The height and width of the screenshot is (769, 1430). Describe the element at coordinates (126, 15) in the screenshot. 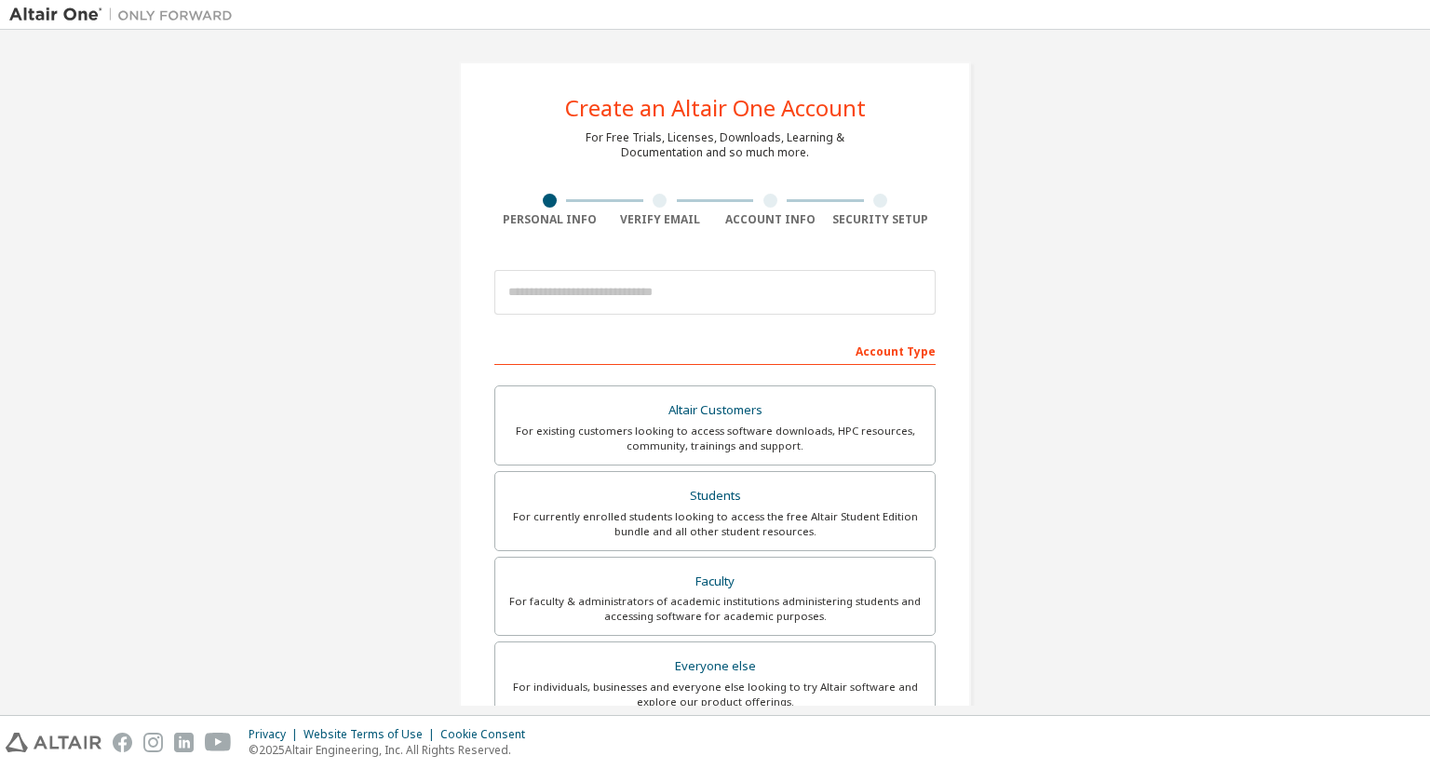

I see `img: Altair One` at that location.